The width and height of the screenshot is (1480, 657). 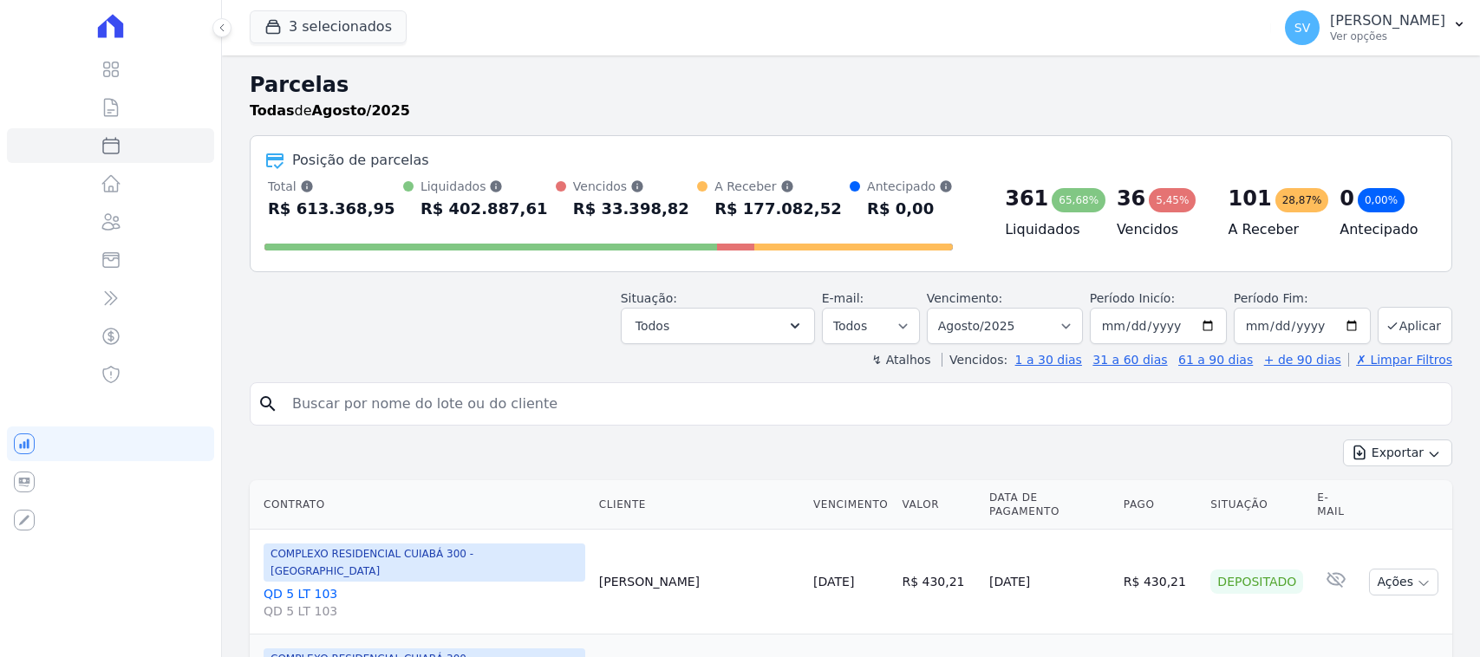 What do you see at coordinates (328, 27) in the screenshot?
I see `button: 3 selecionados` at bounding box center [328, 27].